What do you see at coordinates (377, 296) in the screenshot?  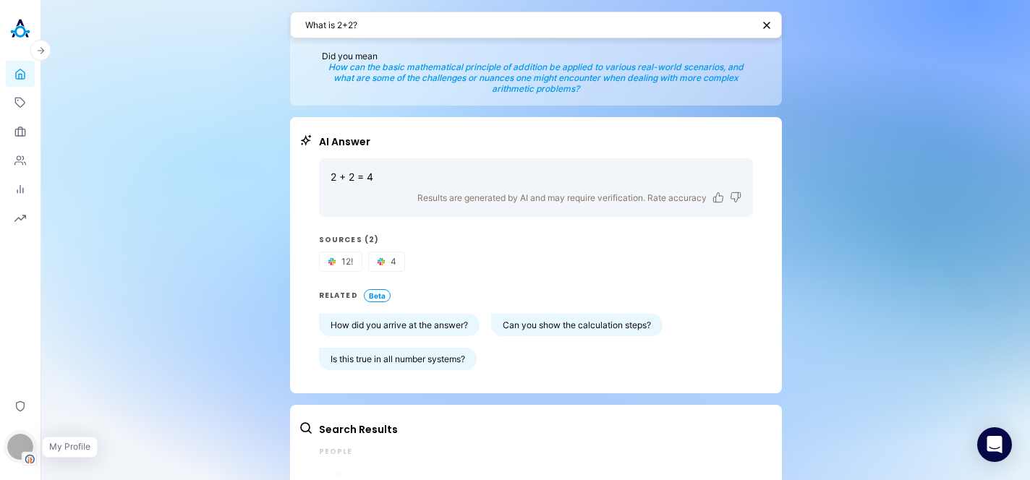 I see `span: Beta` at bounding box center [377, 296].